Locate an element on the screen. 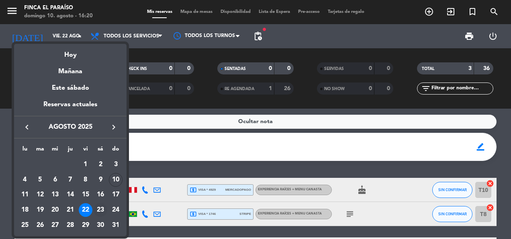 This screenshot has height=239, width=511. td: 4 de agosto de 2025 is located at coordinates (25, 180).